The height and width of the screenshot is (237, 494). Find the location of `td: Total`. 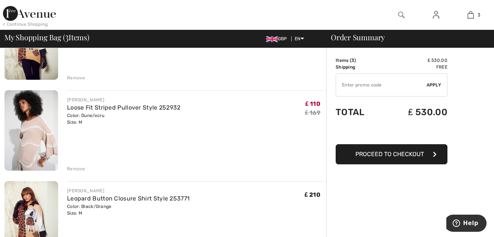

td: Total is located at coordinates (359, 112).